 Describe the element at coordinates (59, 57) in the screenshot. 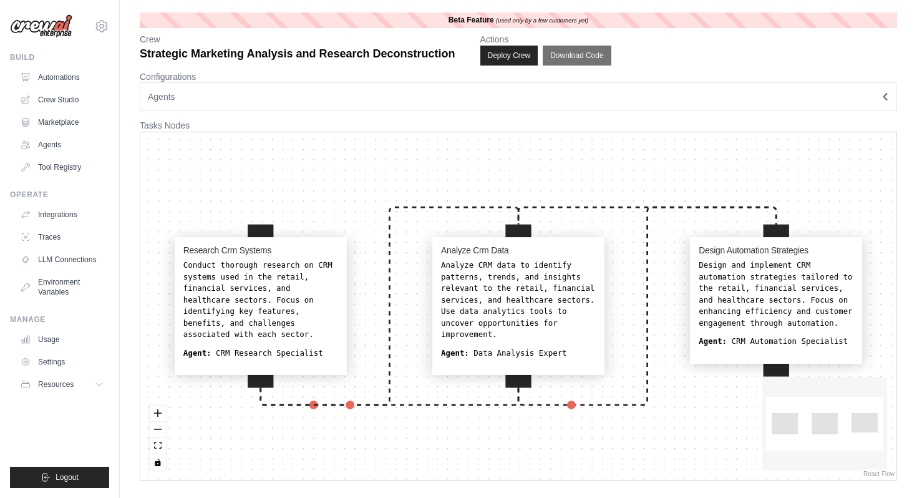

I see `div: Build` at that location.